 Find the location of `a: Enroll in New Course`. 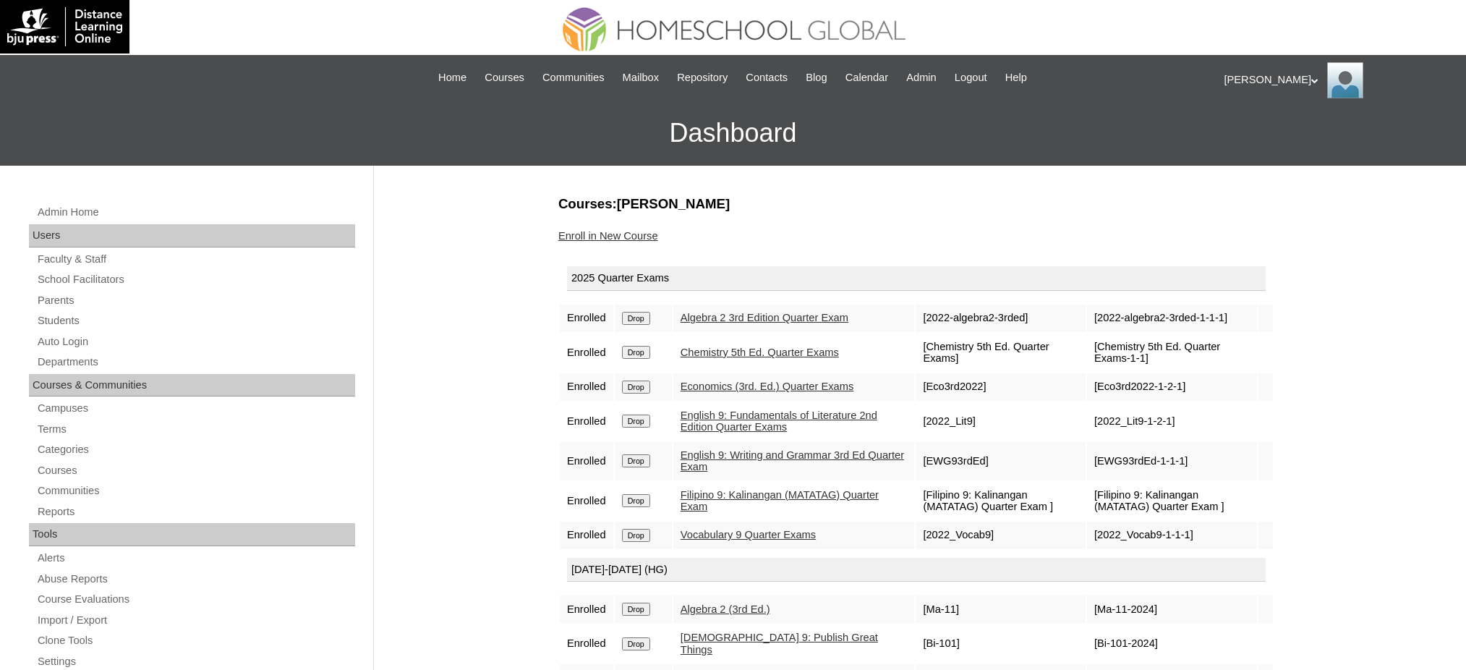

a: Enroll in New Course is located at coordinates (608, 236).